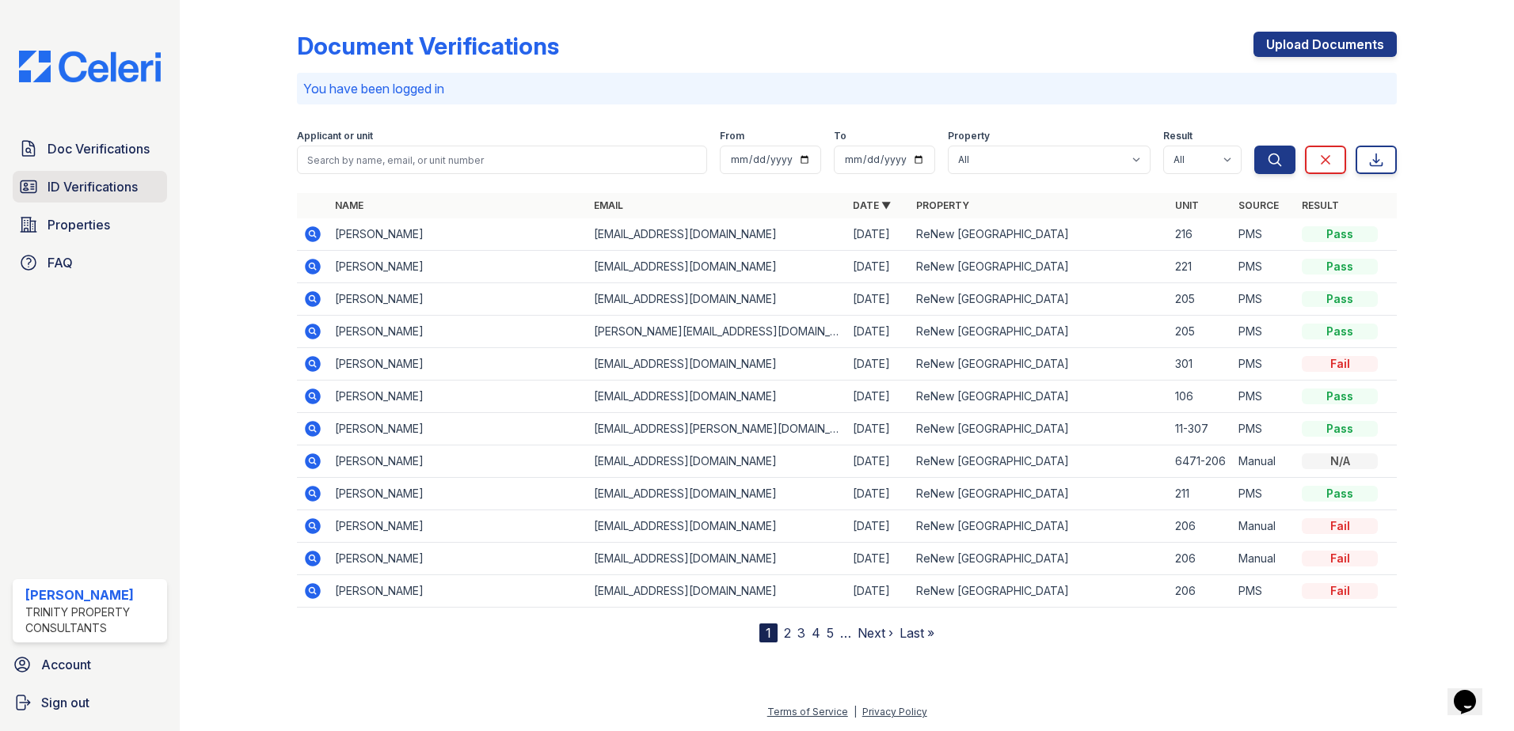 This screenshot has width=1514, height=731. Describe the element at coordinates (93, 621) in the screenshot. I see `div: Trinity Property Consultants` at that location.